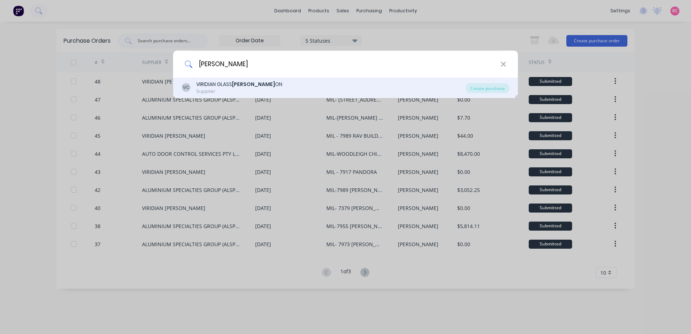 The width and height of the screenshot is (691, 334). What do you see at coordinates (186, 87) in the screenshot?
I see `div: VC` at bounding box center [186, 87].